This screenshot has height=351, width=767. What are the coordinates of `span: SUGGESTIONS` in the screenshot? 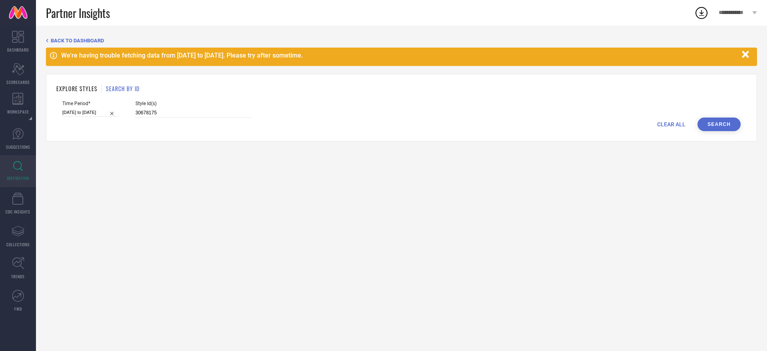 It's located at (18, 147).